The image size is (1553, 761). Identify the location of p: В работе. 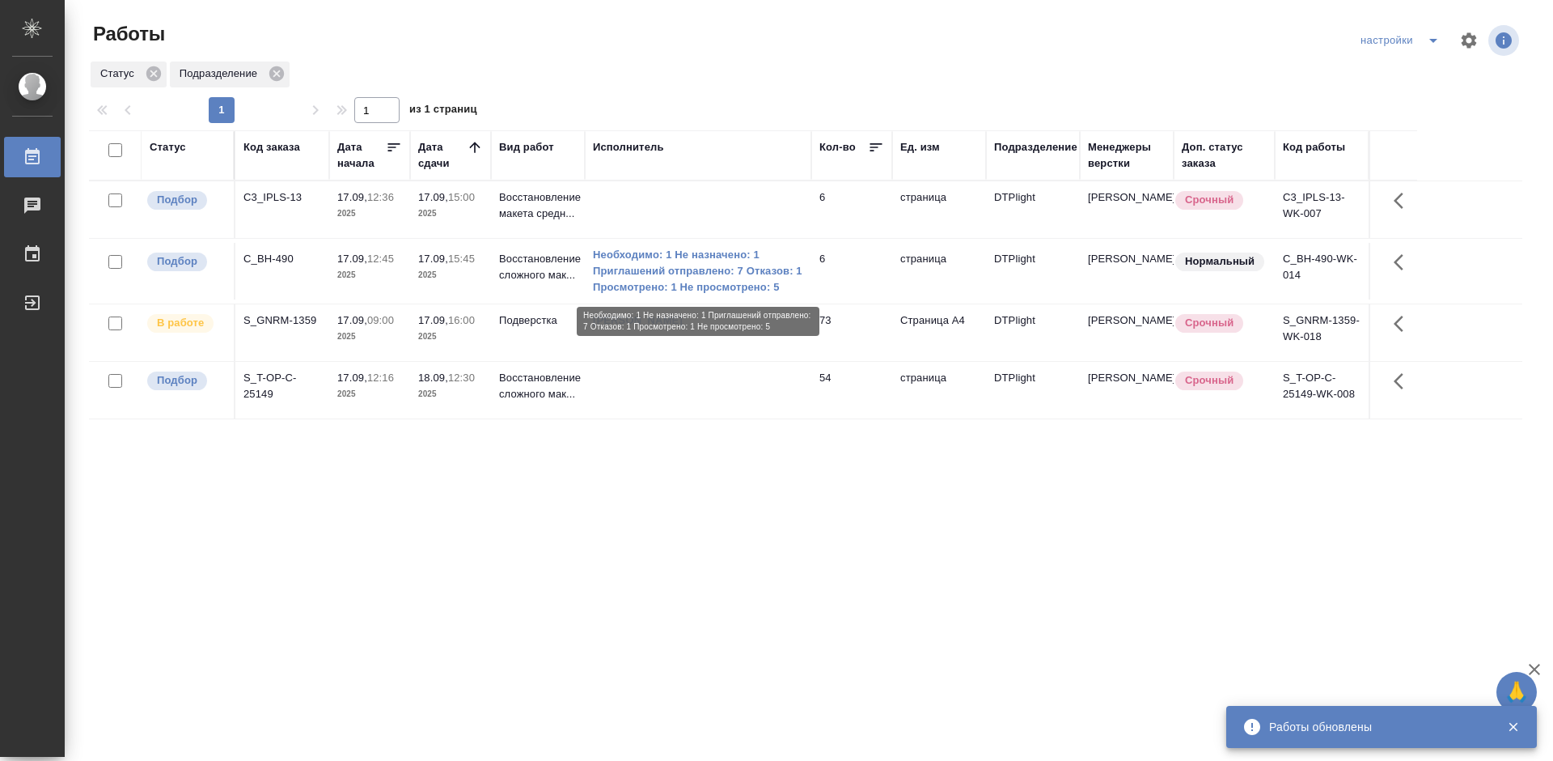
(180, 323).